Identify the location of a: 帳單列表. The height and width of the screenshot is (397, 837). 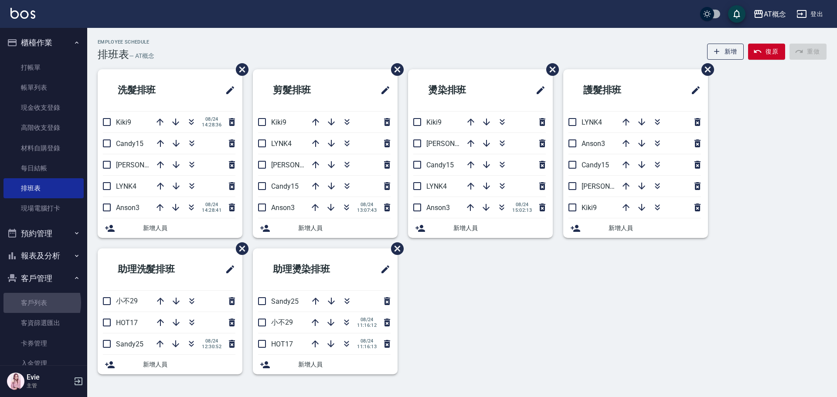
(44, 88).